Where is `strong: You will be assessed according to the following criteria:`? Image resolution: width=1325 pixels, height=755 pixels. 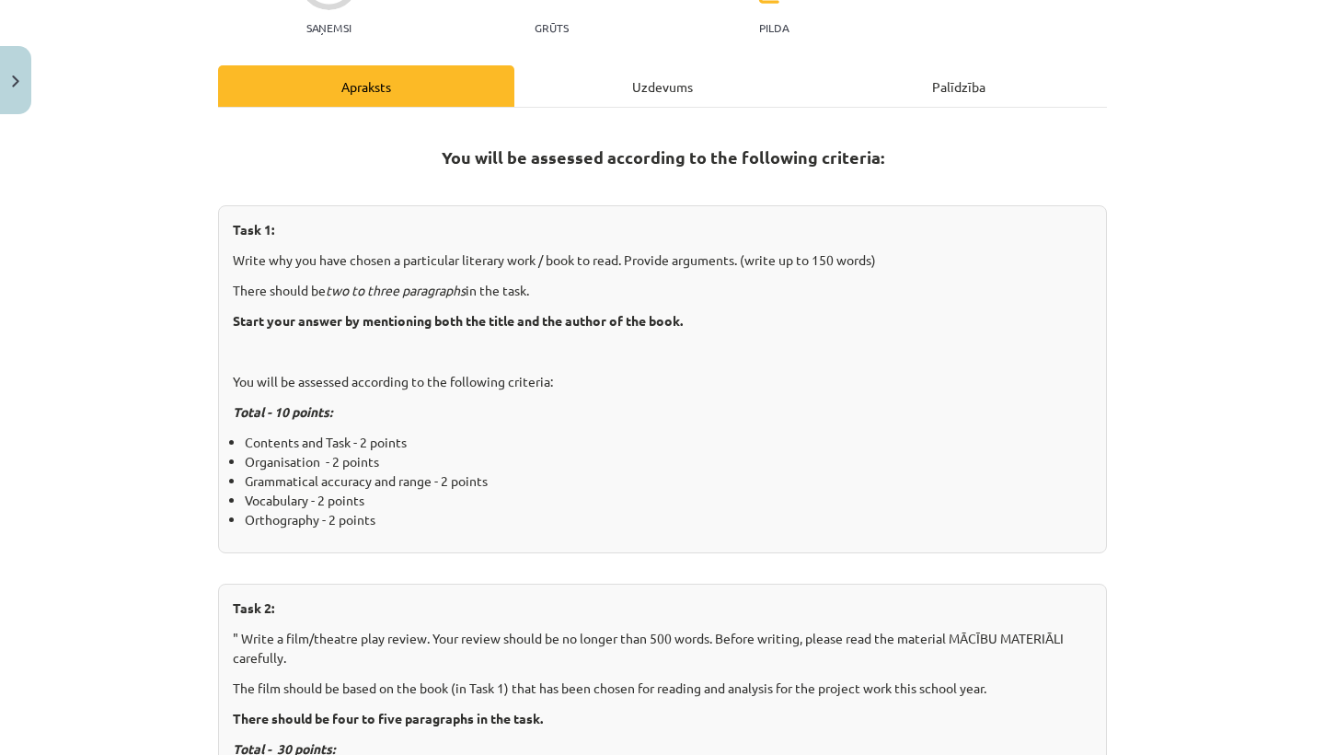
strong: You will be assessed according to the following criteria: is located at coordinates (663, 156).